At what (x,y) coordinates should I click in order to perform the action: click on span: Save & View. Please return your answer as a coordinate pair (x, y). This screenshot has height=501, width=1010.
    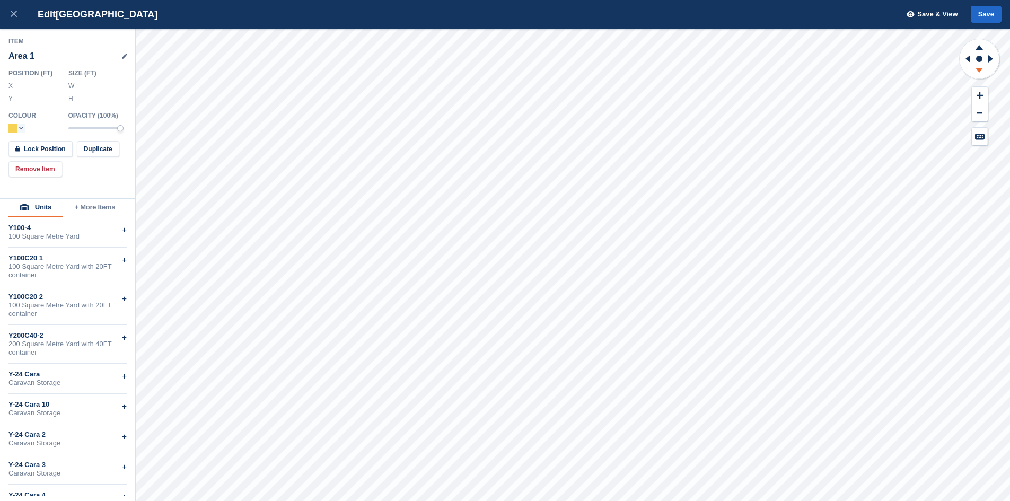
    Looking at the image, I should click on (937, 14).